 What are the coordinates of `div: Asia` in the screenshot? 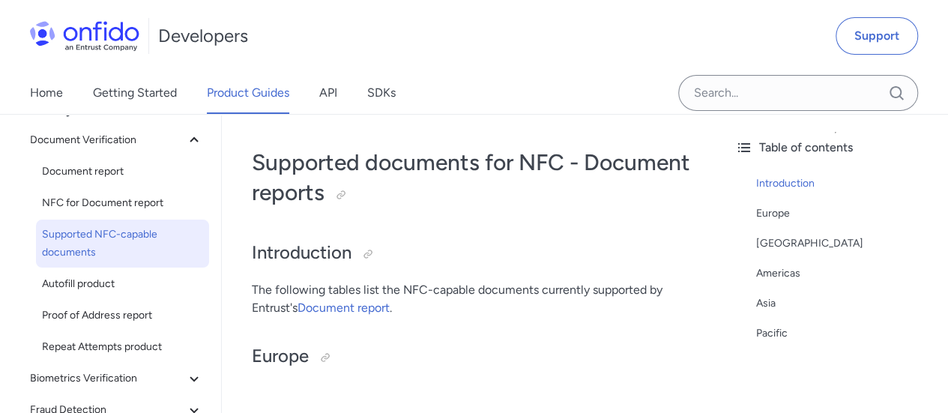 It's located at (846, 304).